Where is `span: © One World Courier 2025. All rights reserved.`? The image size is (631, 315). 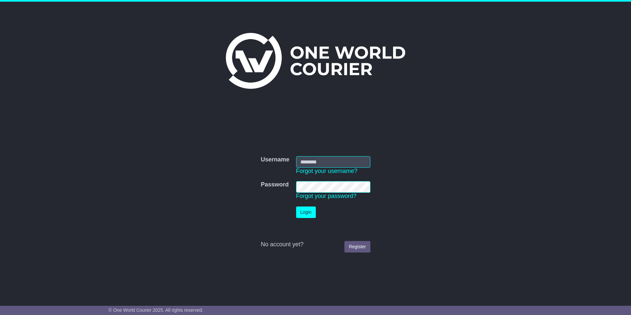 span: © One World Courier 2025. All rights reserved. is located at coordinates (156, 310).